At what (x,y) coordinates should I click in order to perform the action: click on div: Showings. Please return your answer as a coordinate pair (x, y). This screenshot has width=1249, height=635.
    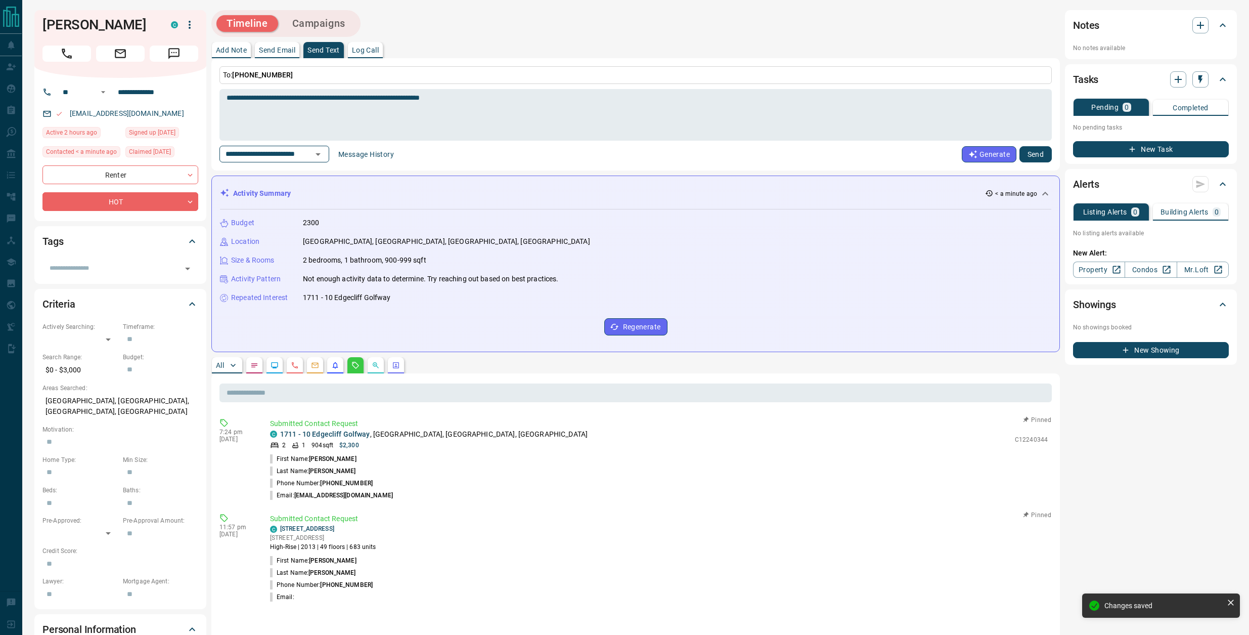
    Looking at the image, I should click on (1151, 304).